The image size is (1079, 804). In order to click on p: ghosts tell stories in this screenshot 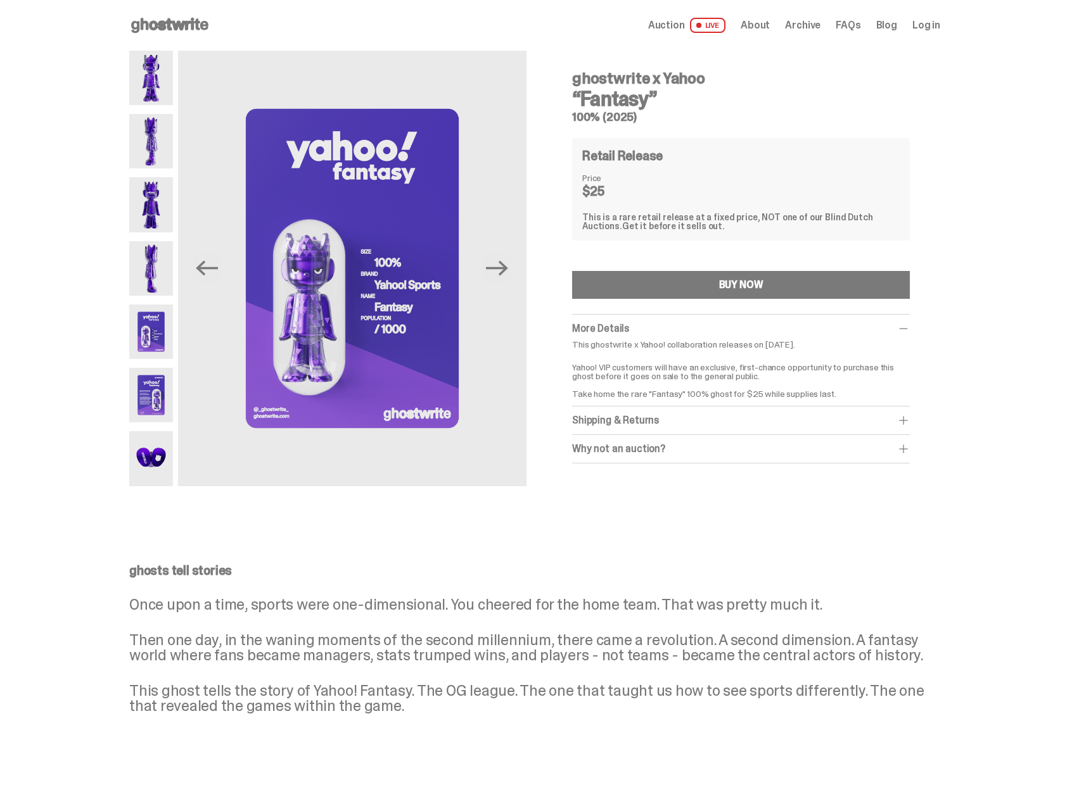, I will do `click(535, 571)`.